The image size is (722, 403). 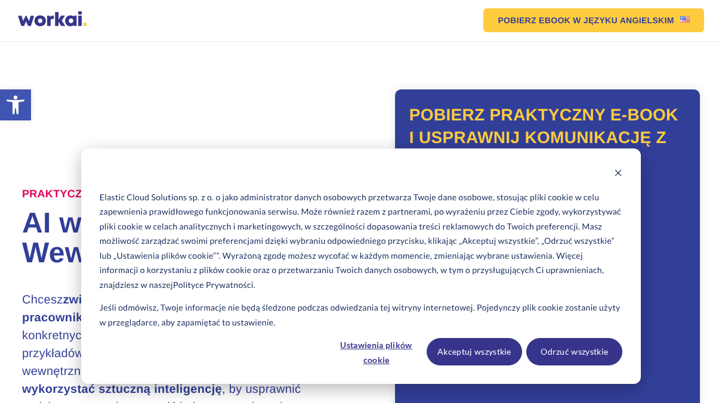 I want to click on p: Elastic Cloud Solutions sp. z o. o jako administrator danych osobowych przetwarza Twoje dane osob..., so click(x=361, y=242).